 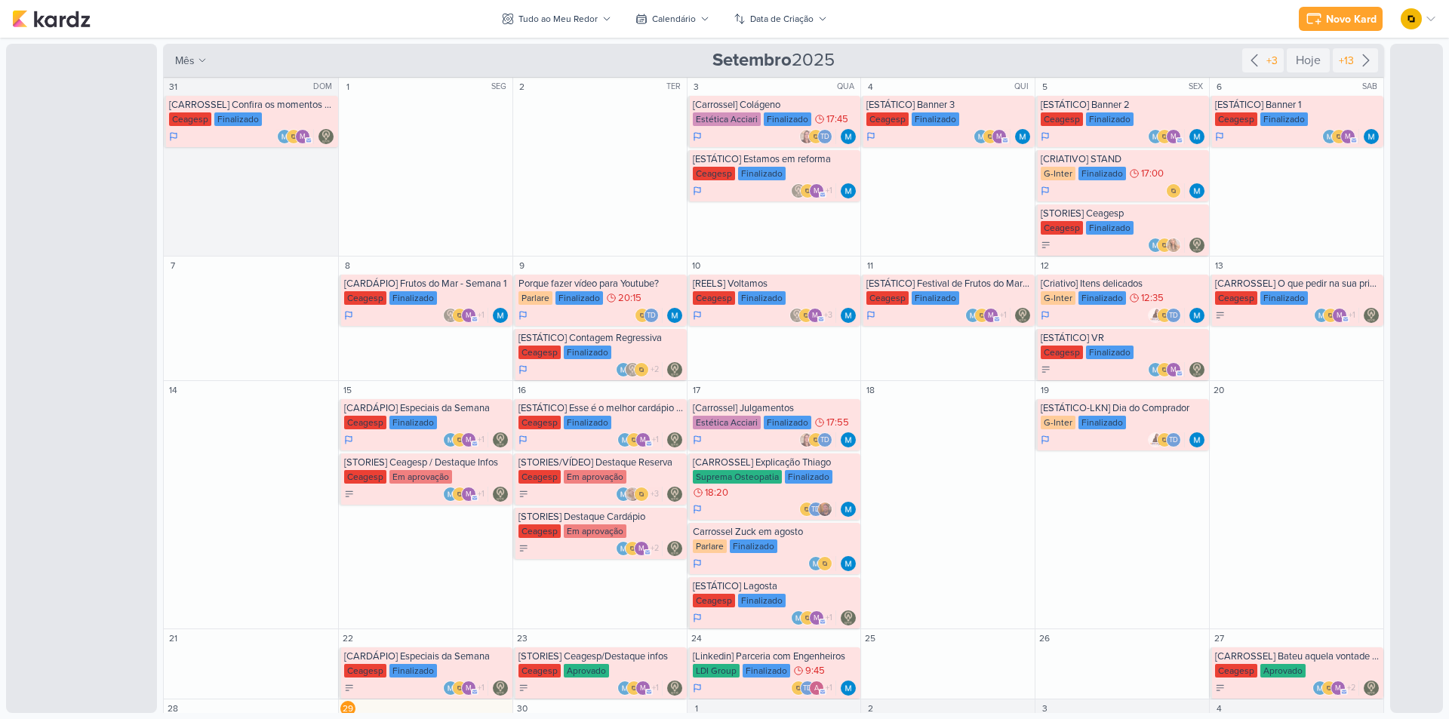 What do you see at coordinates (522, 87) in the screenshot?
I see `div: 2` at bounding box center [522, 87].